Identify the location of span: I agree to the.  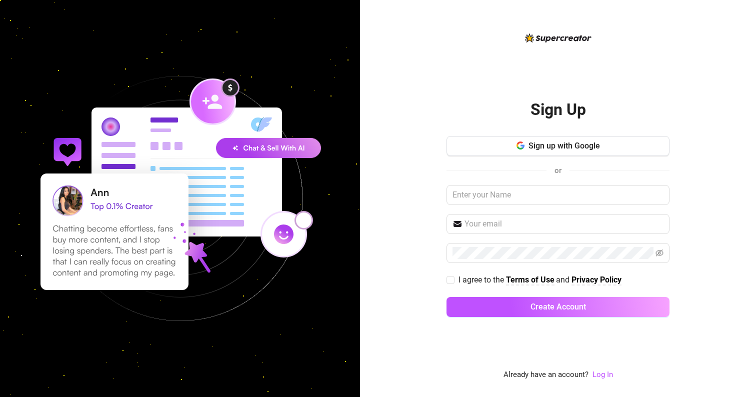
(482, 279).